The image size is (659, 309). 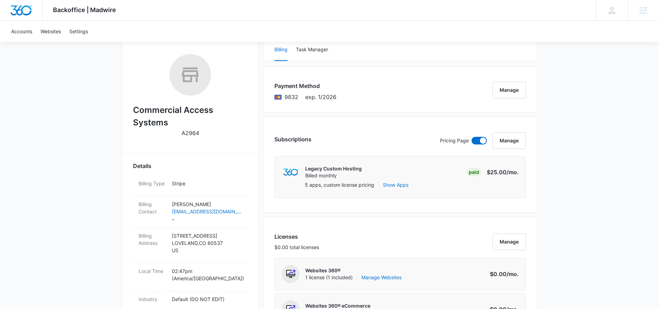 What do you see at coordinates (291, 97) in the screenshot?
I see `span: Mastercard ending with` at bounding box center [291, 97].